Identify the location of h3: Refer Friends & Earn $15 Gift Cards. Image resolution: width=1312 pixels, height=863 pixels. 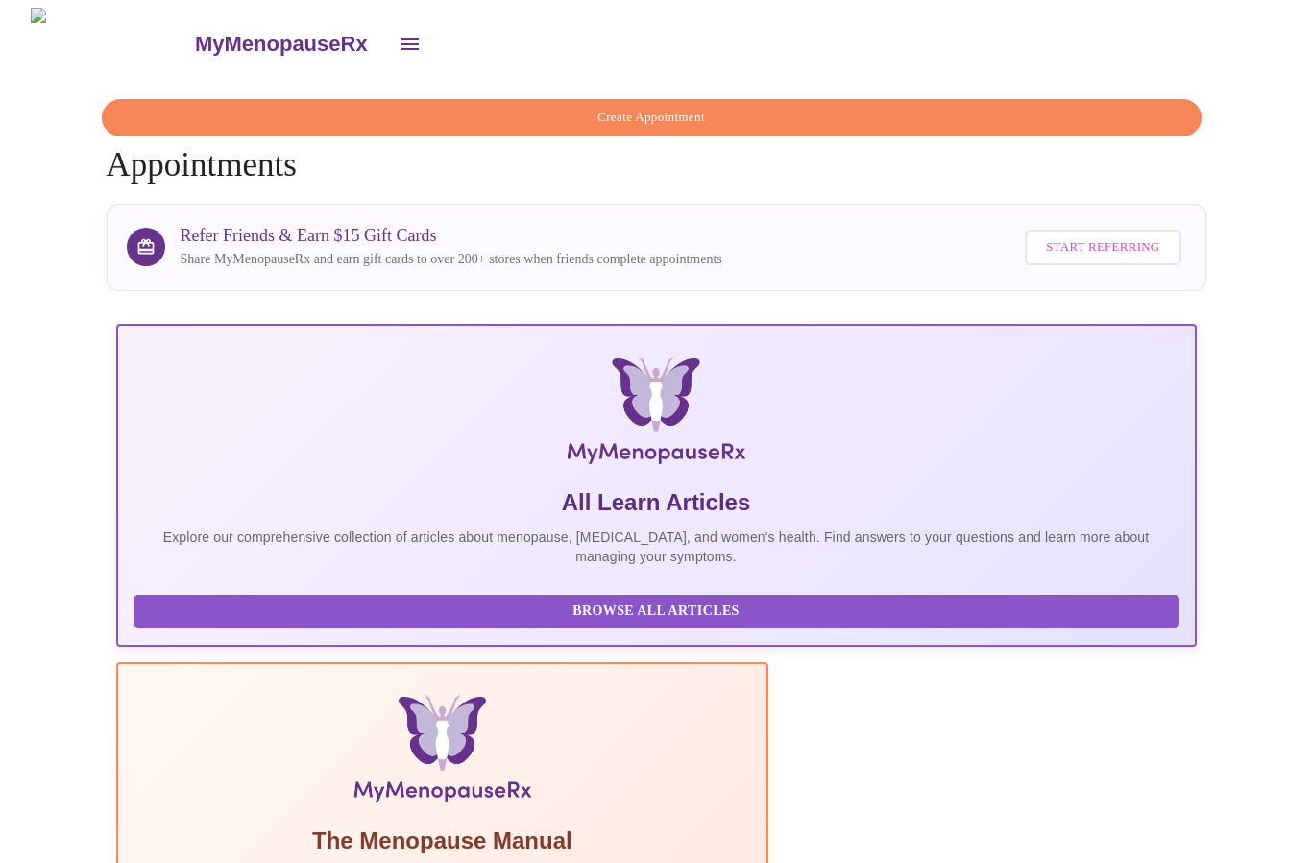
(452, 235).